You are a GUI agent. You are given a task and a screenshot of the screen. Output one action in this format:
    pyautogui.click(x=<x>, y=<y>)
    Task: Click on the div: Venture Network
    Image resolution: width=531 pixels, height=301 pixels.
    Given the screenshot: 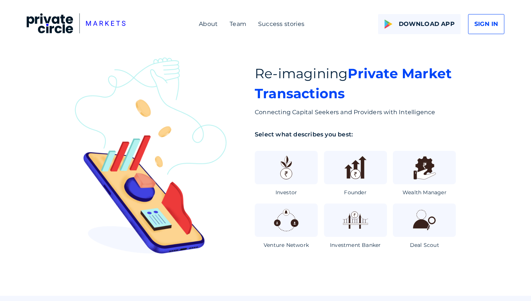 What is the action you would take?
    pyautogui.click(x=286, y=245)
    